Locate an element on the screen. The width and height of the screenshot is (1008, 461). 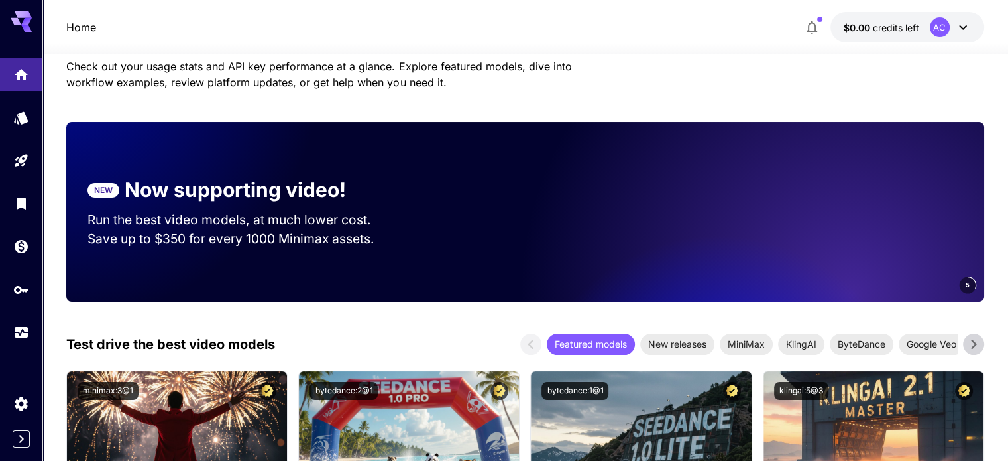
p: Test drive the best video models is located at coordinates (170, 344).